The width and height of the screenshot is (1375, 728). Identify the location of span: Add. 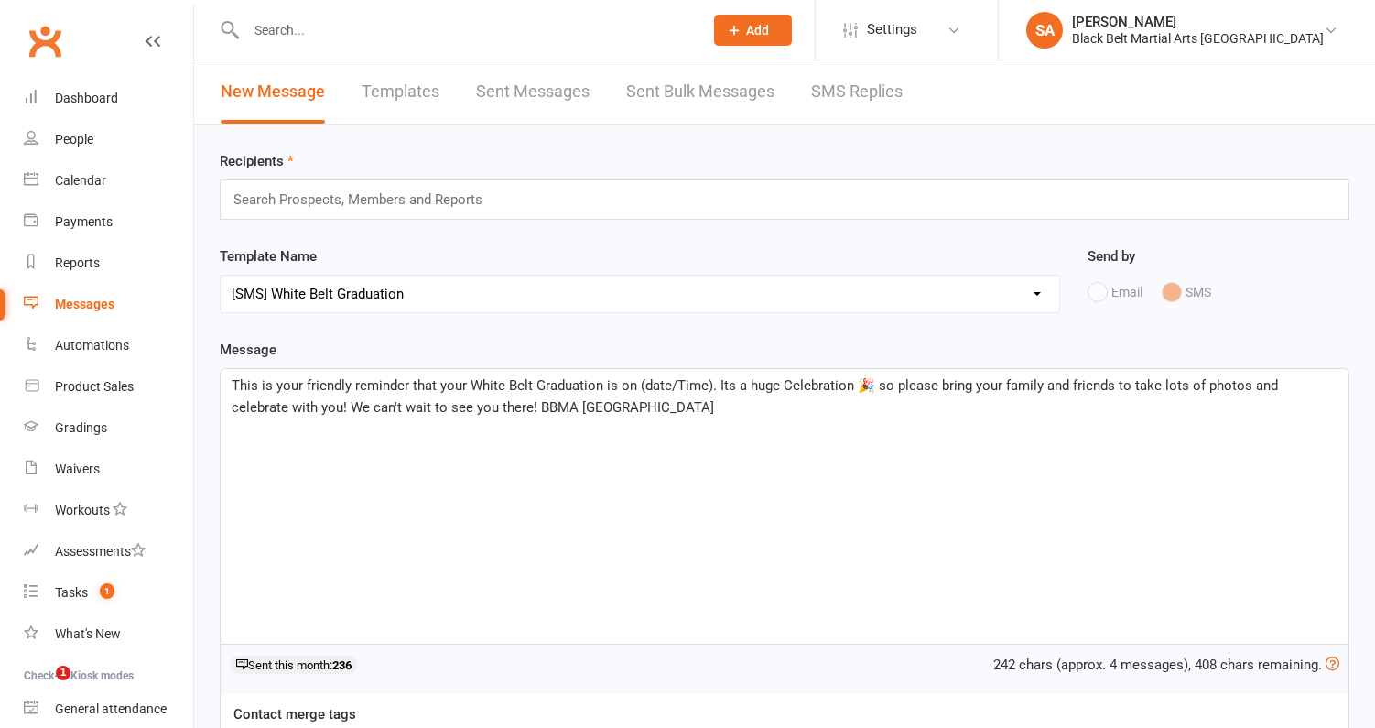
(757, 30).